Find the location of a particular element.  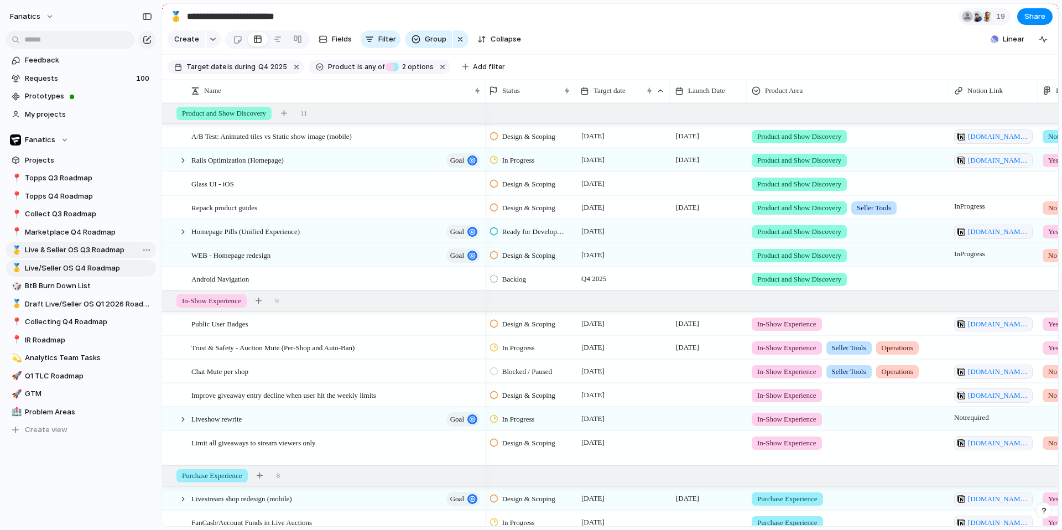

span: Ready for Development is located at coordinates (534, 232).